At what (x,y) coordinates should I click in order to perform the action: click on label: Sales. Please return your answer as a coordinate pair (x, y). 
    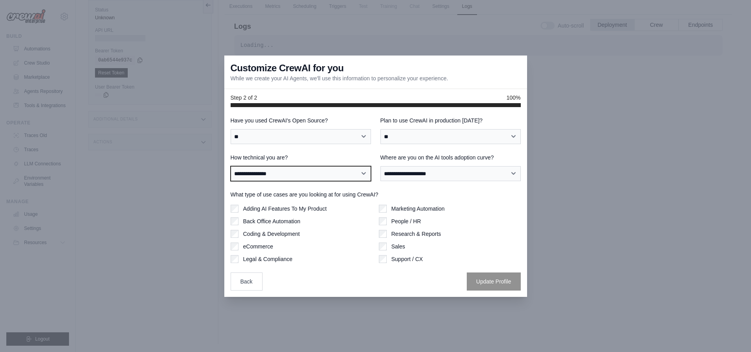
    Looking at the image, I should click on (398, 247).